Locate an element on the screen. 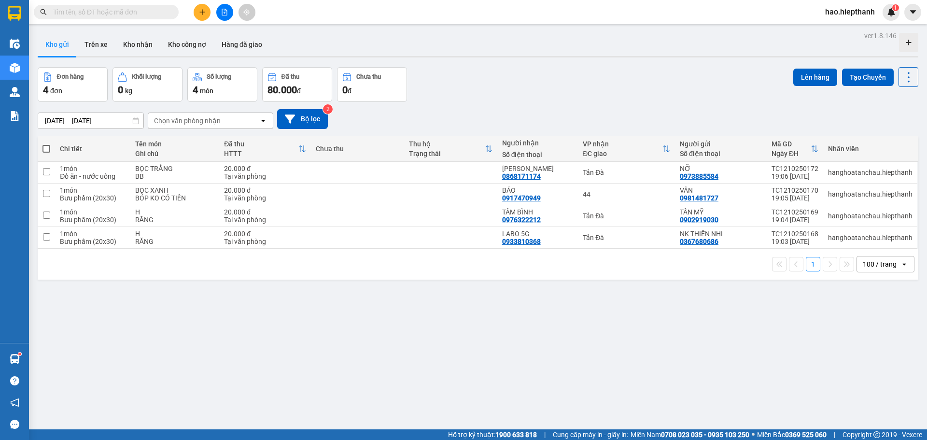 Image resolution: width=927 pixels, height=440 pixels. img: logo-vxr is located at coordinates (14, 14).